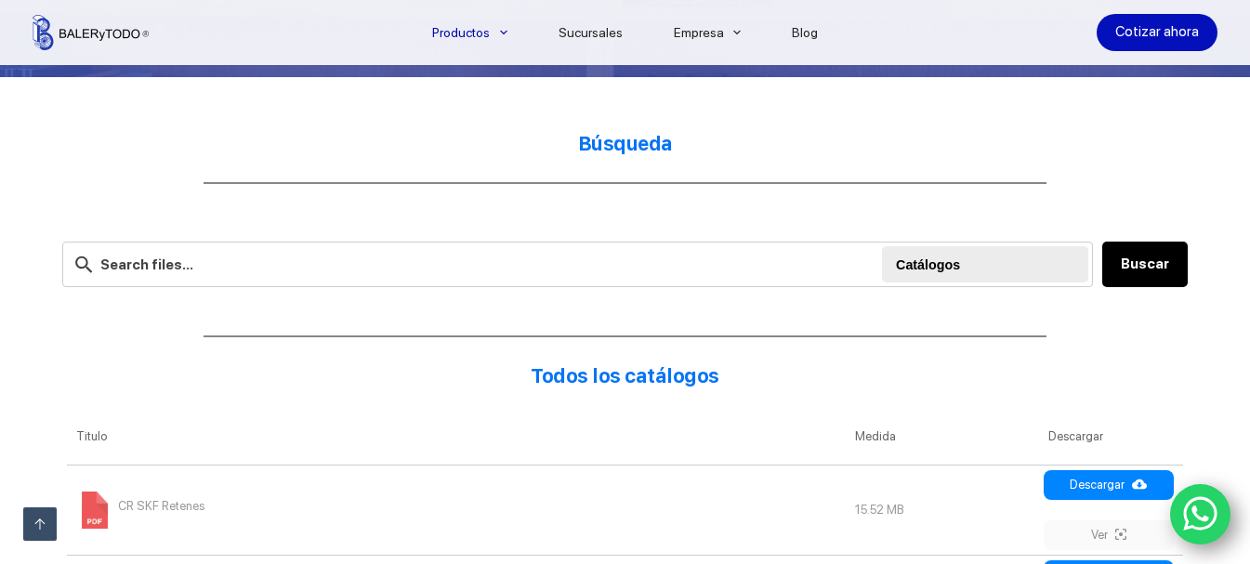 The width and height of the screenshot is (1250, 564). I want to click on a: Cotizar ahora, so click(1157, 33).